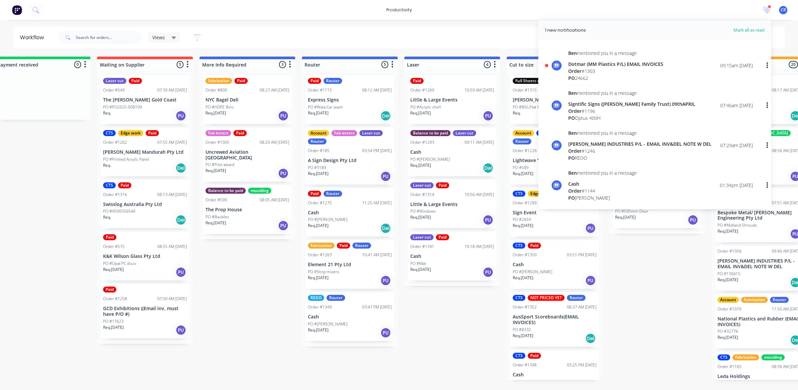  Describe the element at coordinates (590, 338) in the screenshot. I see `div: Del` at that location.